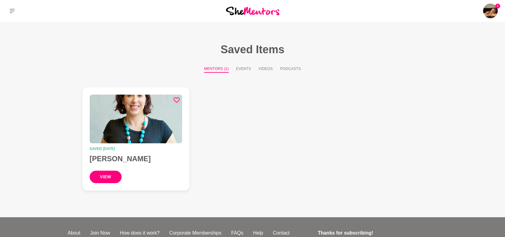  Describe the element at coordinates (497, 6) in the screenshot. I see `span: 1` at that location.